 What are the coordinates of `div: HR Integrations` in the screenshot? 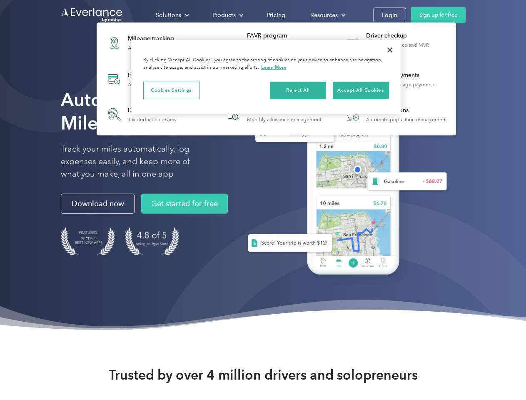 It's located at (406, 110).